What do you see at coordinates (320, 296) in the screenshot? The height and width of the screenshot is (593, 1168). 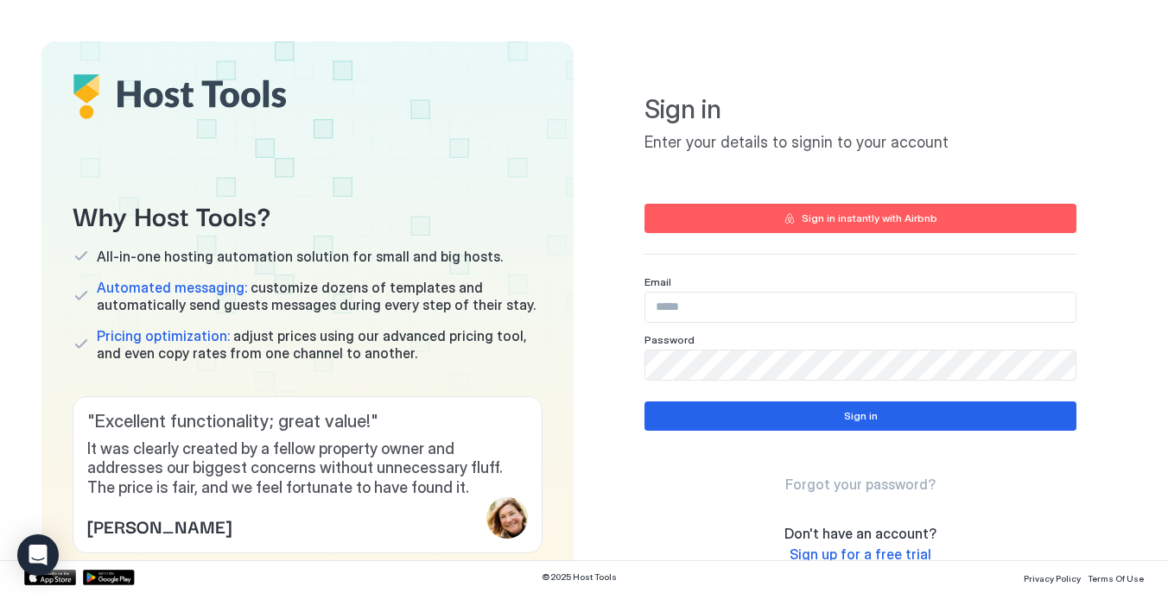 I see `span: customize dozens of templates and automatically send guests messages during every step of their s...` at bounding box center [320, 296].